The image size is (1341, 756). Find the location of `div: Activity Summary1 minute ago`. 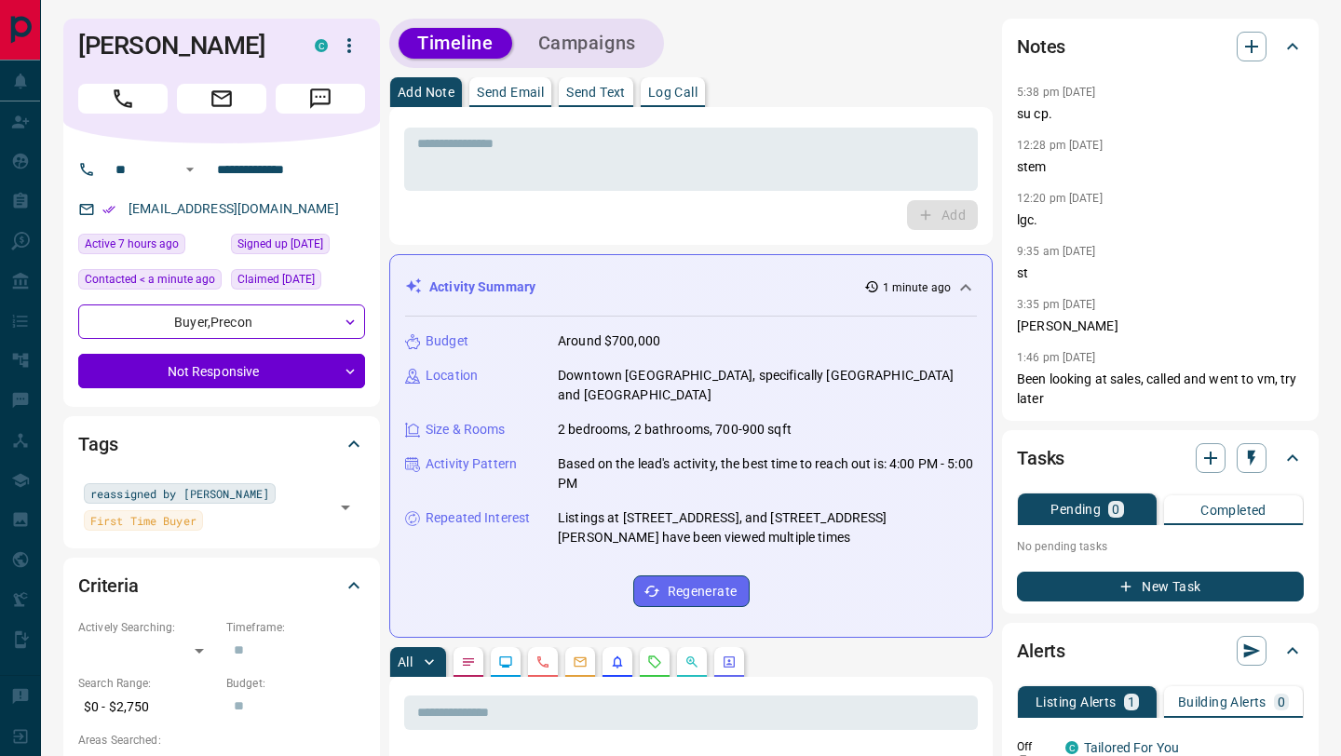

div: Activity Summary1 minute ago is located at coordinates (691, 287).